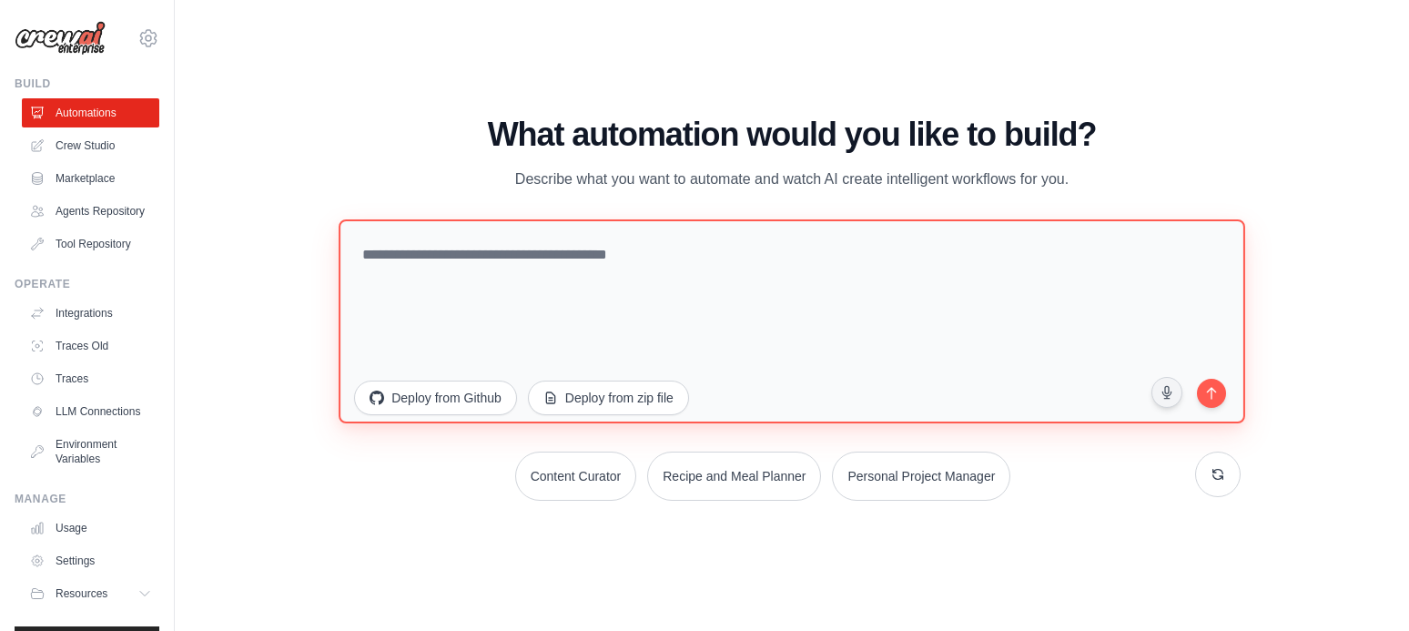 The height and width of the screenshot is (631, 1409). Describe the element at coordinates (435, 398) in the screenshot. I see `button: Deploy from Github` at that location.